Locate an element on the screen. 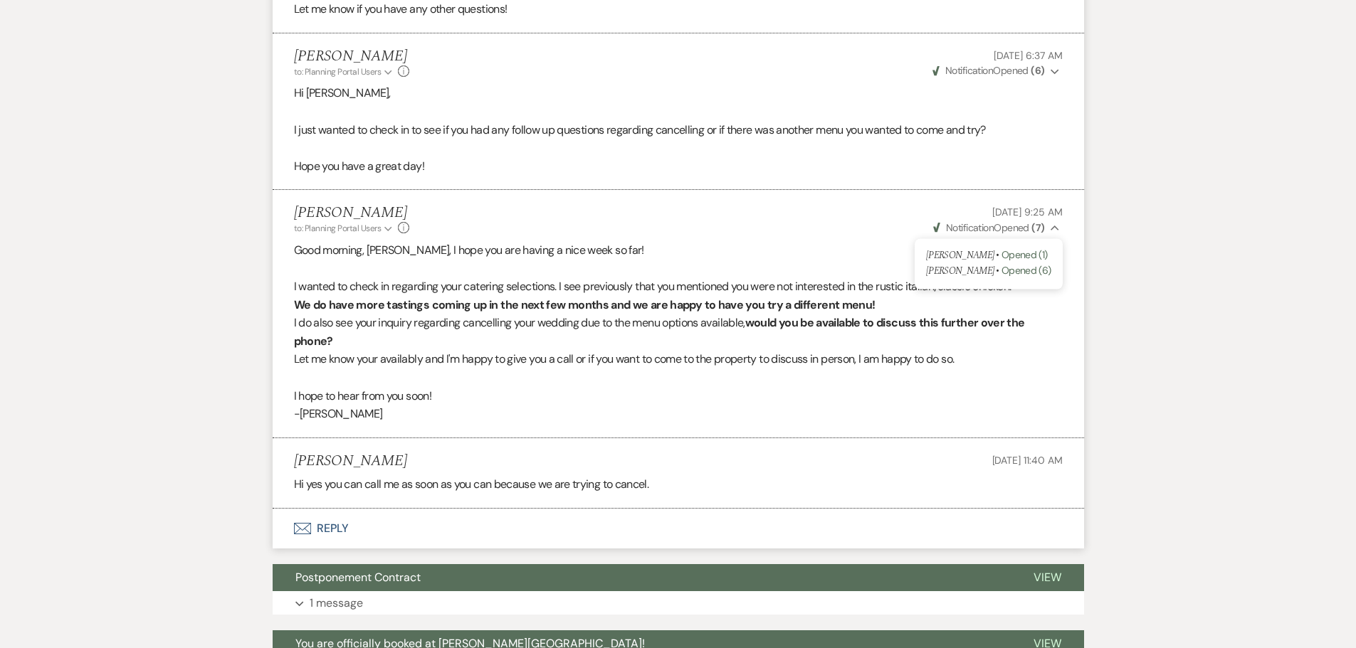 Image resolution: width=1356 pixels, height=648 pixels. p: Hi yes you can call me as soon as you can because we are trying to cancel. is located at coordinates (678, 485).